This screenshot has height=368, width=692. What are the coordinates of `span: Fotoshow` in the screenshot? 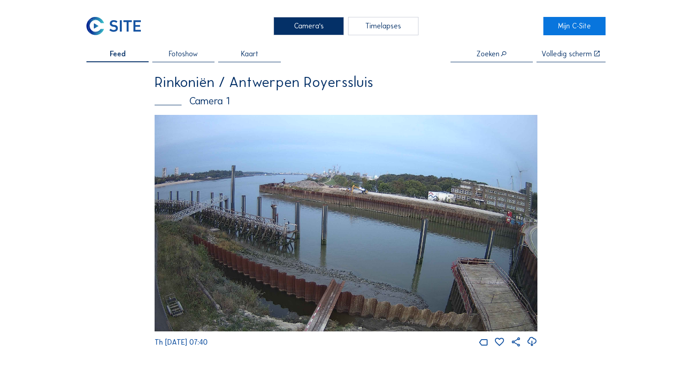 It's located at (183, 54).